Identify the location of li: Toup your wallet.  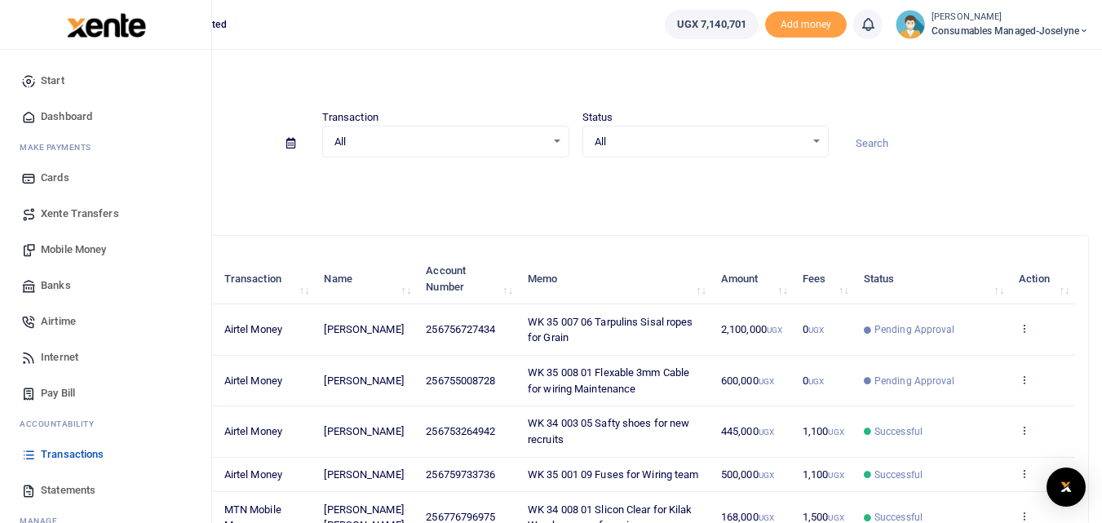
(806, 24).